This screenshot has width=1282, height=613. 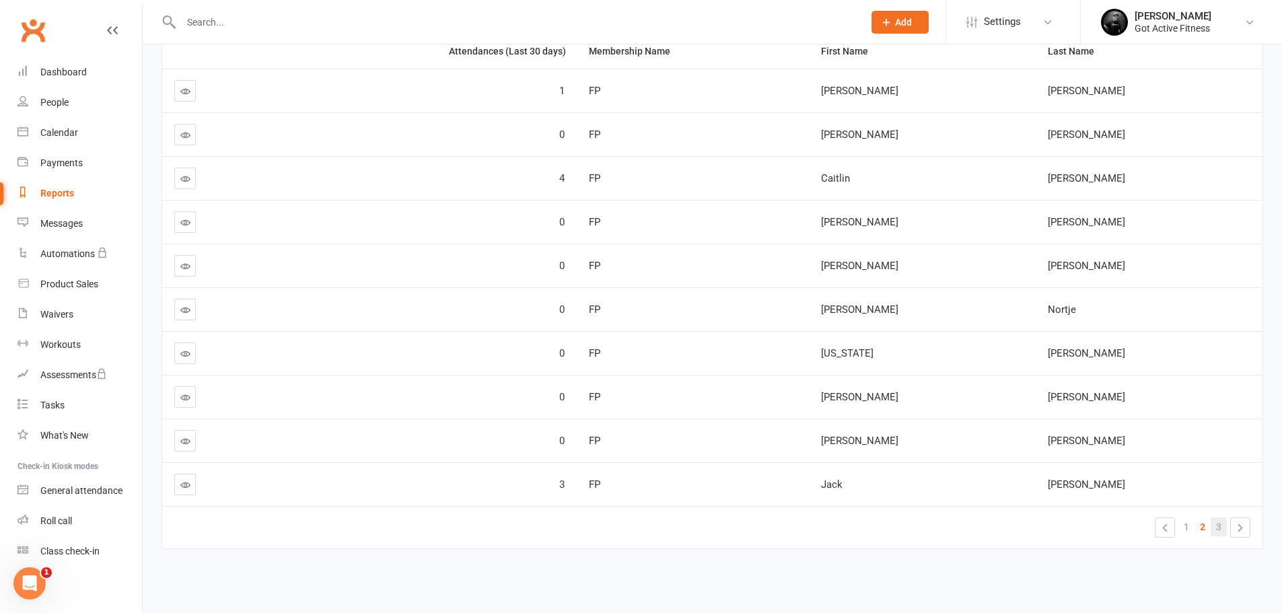 What do you see at coordinates (562, 178) in the screenshot?
I see `span: 4` at bounding box center [562, 178].